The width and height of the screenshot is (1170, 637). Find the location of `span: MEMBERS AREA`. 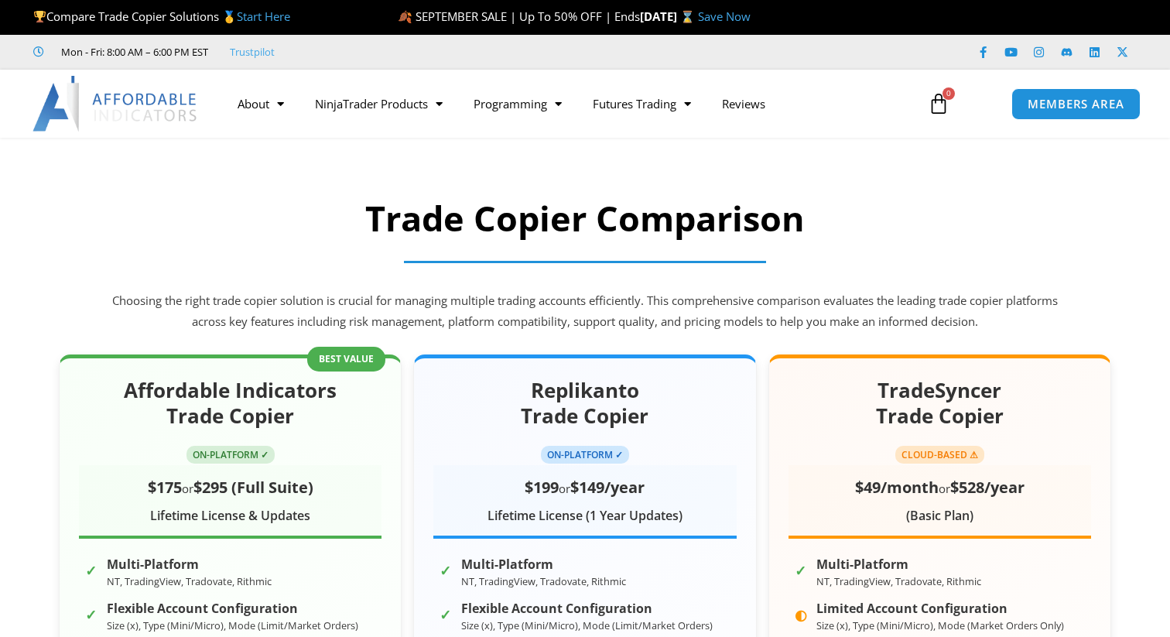

span: MEMBERS AREA is located at coordinates (1076, 104).